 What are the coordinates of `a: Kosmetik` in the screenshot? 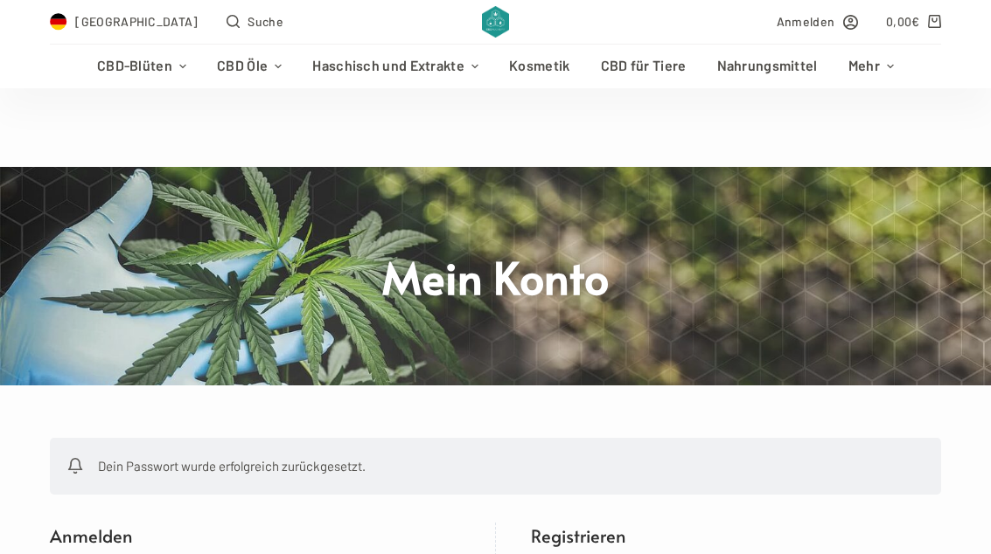 It's located at (539, 66).